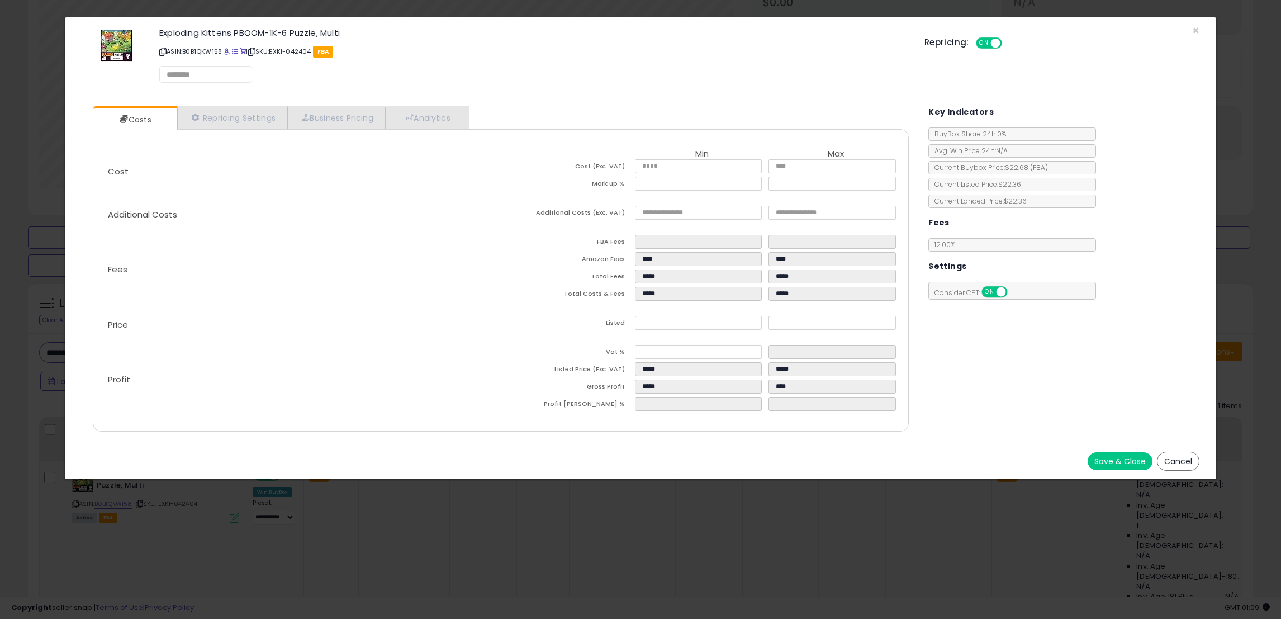  Describe the element at coordinates (836, 154) in the screenshot. I see `th: Max` at that location.